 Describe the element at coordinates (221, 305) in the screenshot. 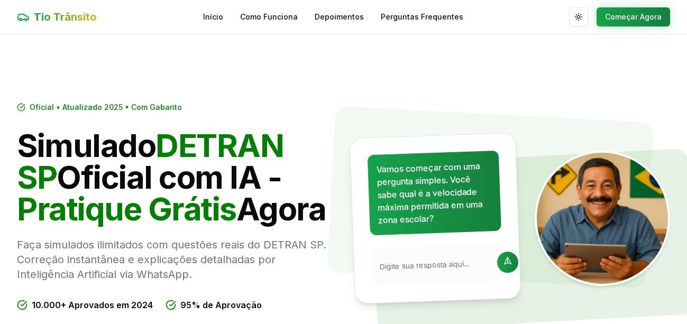

I see `span: 95% de Aprovação` at that location.